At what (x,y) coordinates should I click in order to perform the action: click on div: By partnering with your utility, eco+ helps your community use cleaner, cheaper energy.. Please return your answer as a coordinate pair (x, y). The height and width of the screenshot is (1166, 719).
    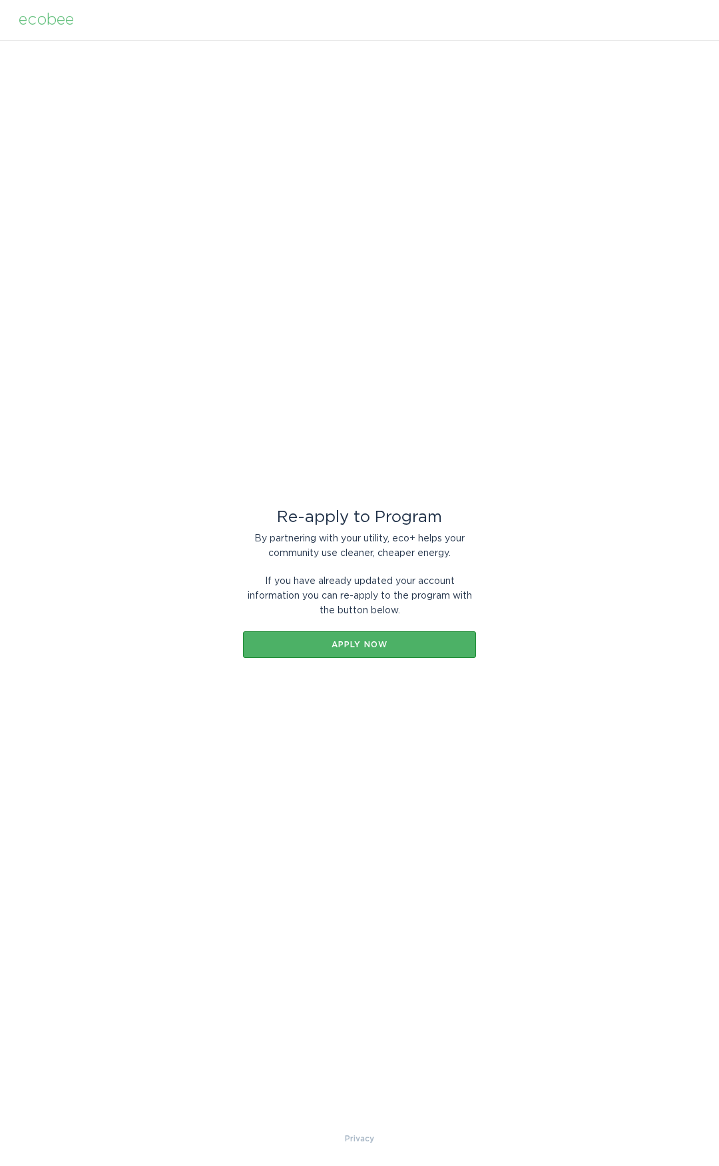
    Looking at the image, I should click on (360, 546).